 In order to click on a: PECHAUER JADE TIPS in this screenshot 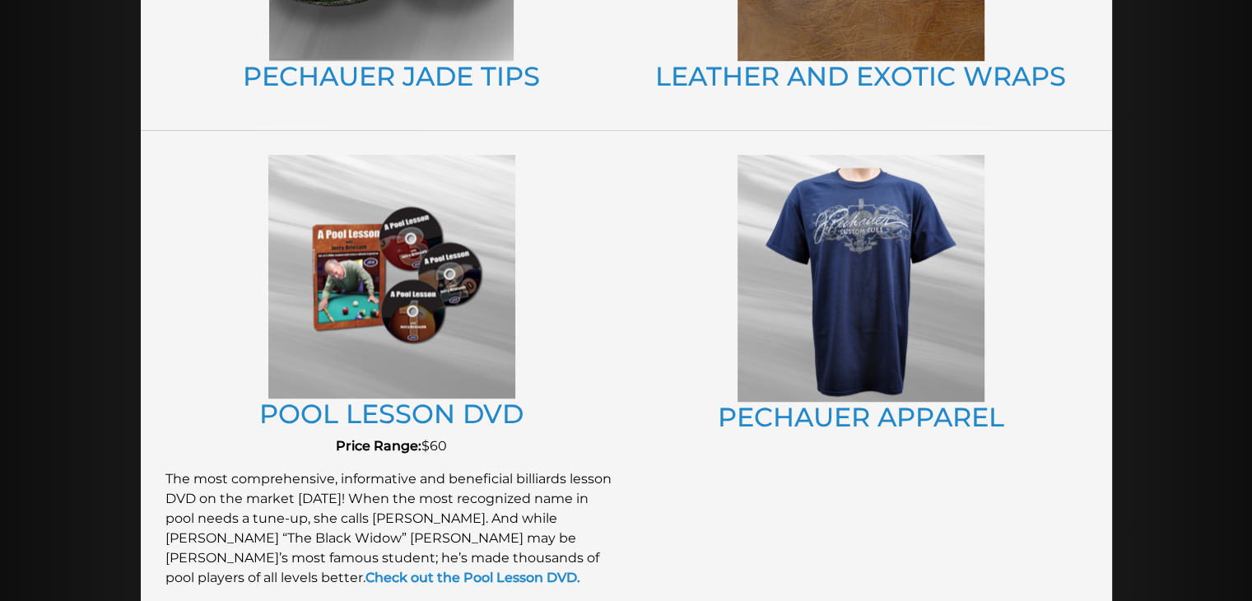, I will do `click(391, 76)`.